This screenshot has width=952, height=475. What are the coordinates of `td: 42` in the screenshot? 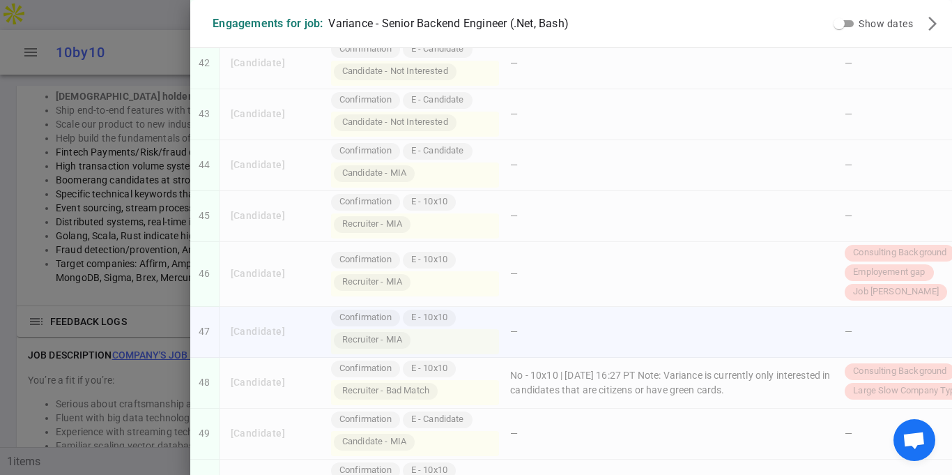 It's located at (204, 63).